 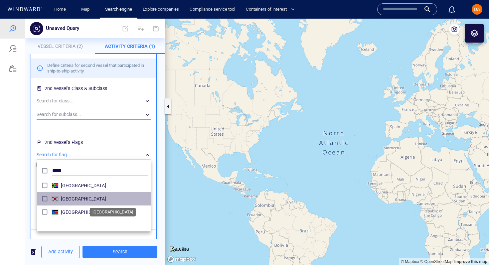 What do you see at coordinates (161, 9) in the screenshot?
I see `button: Explore companies` at bounding box center [161, 9].